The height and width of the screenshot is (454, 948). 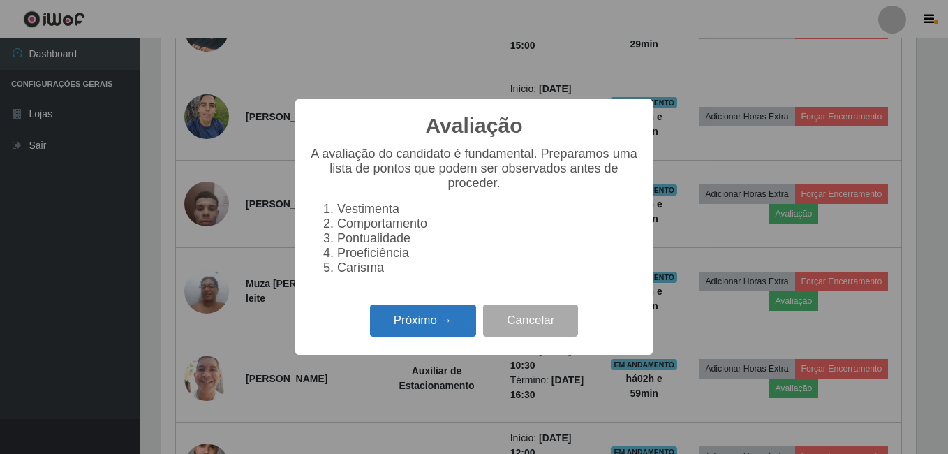 What do you see at coordinates (423, 321) in the screenshot?
I see `button: Próximo →` at bounding box center [423, 321].